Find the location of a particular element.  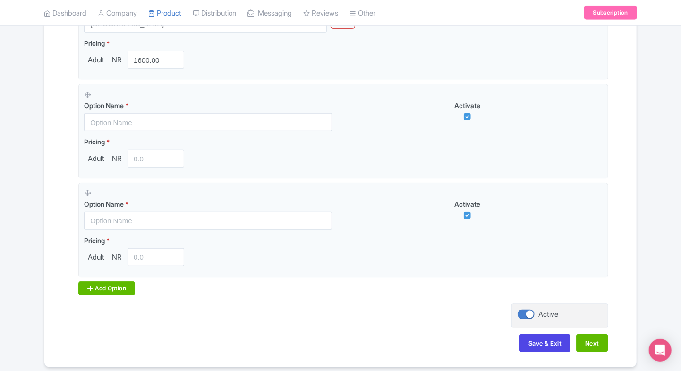

div: Active is located at coordinates (548, 314).